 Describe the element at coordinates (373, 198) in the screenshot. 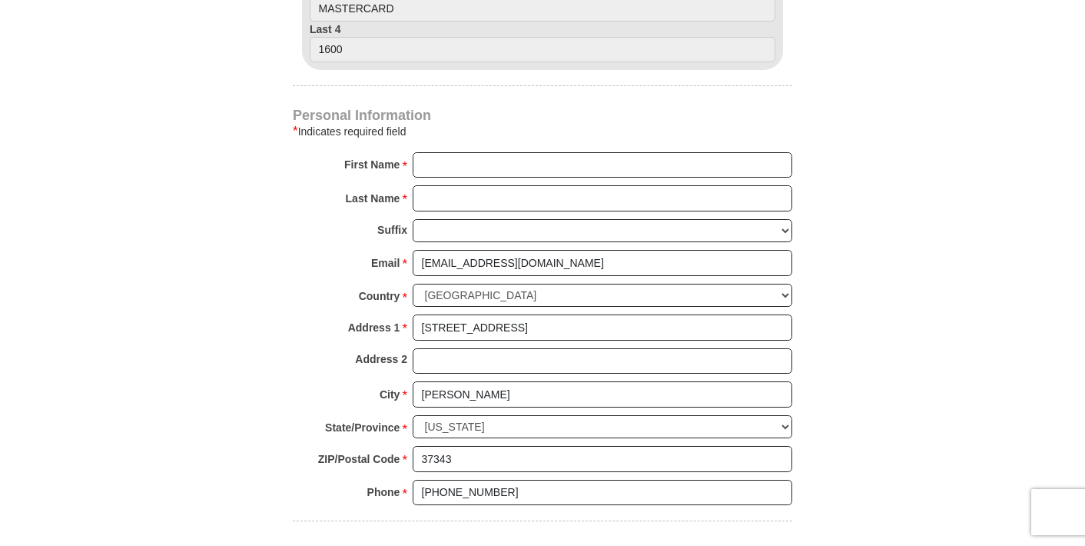

I see `strong: Last Name` at that location.